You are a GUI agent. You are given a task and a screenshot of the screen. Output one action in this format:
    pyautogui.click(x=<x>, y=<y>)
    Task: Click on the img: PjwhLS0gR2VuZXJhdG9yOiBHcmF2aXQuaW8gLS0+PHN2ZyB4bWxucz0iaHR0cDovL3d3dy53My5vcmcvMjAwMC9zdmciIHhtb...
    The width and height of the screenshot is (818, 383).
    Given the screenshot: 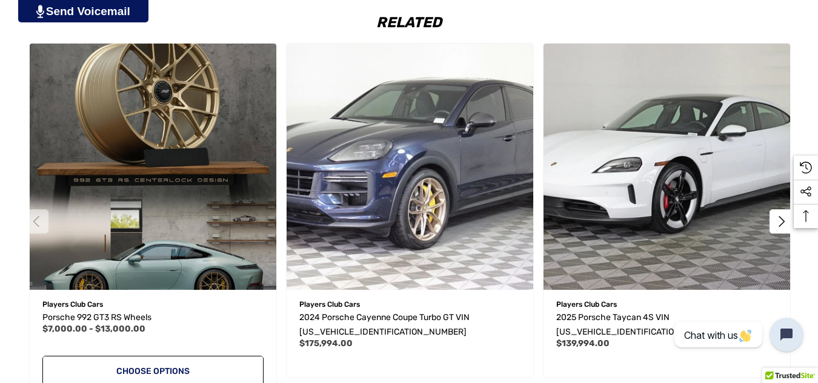 What is the action you would take?
    pyautogui.click(x=40, y=12)
    